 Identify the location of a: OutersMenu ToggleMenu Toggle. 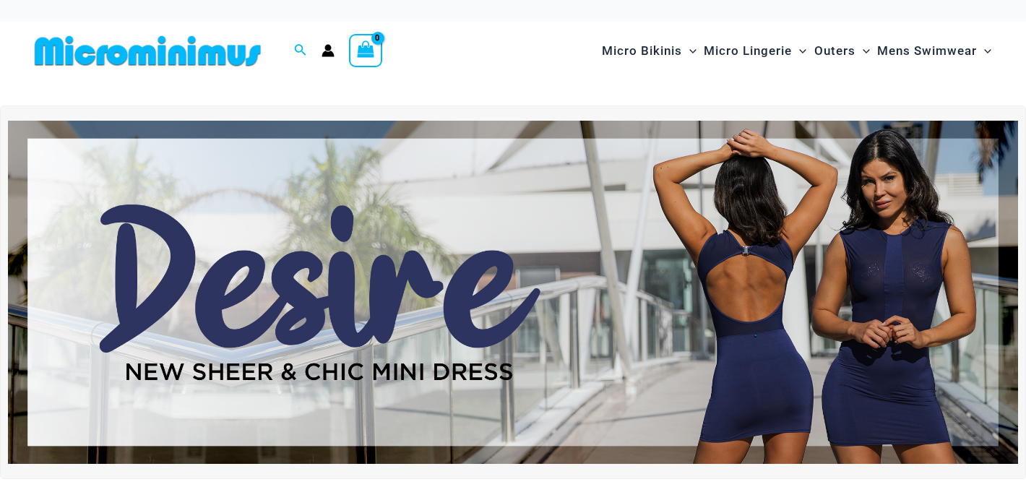
(842, 51).